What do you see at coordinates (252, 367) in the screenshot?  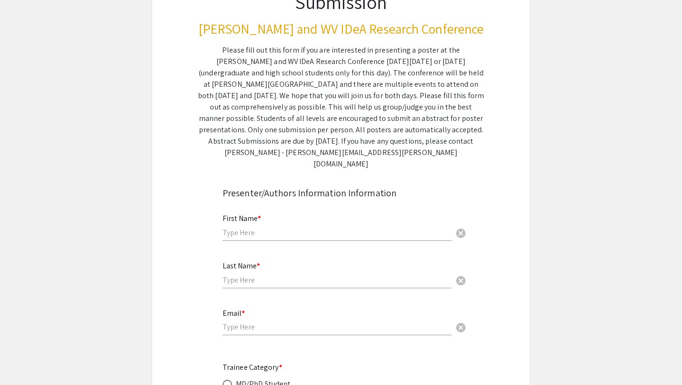 I see `mat-label: Trainee Category` at bounding box center [252, 367].